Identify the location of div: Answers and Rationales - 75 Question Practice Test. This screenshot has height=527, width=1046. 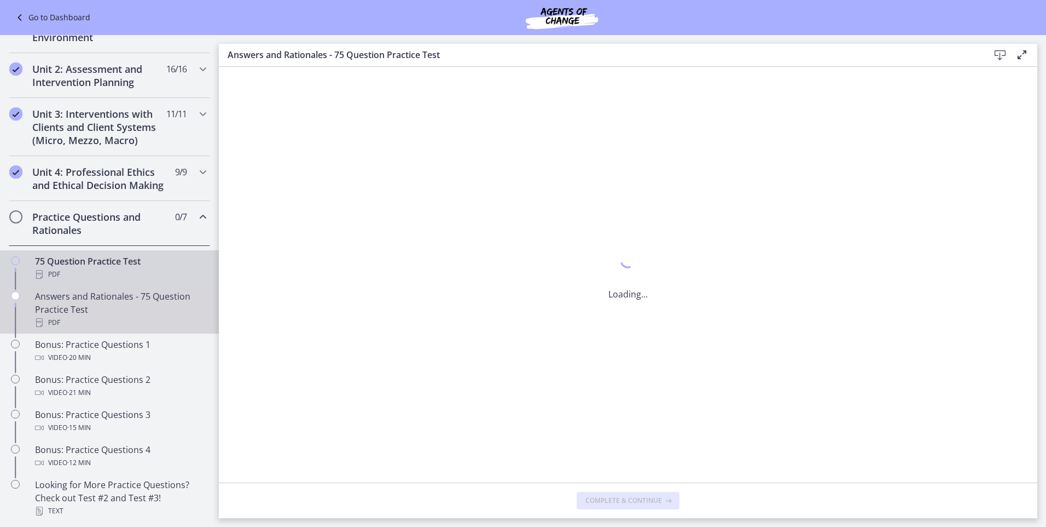
(120, 309).